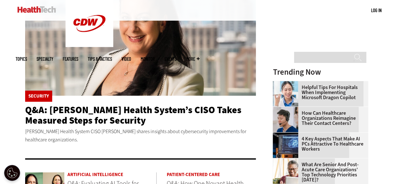 The image size is (400, 184). Describe the element at coordinates (100, 59) in the screenshot. I see `a: Tips & Tactics` at that location.